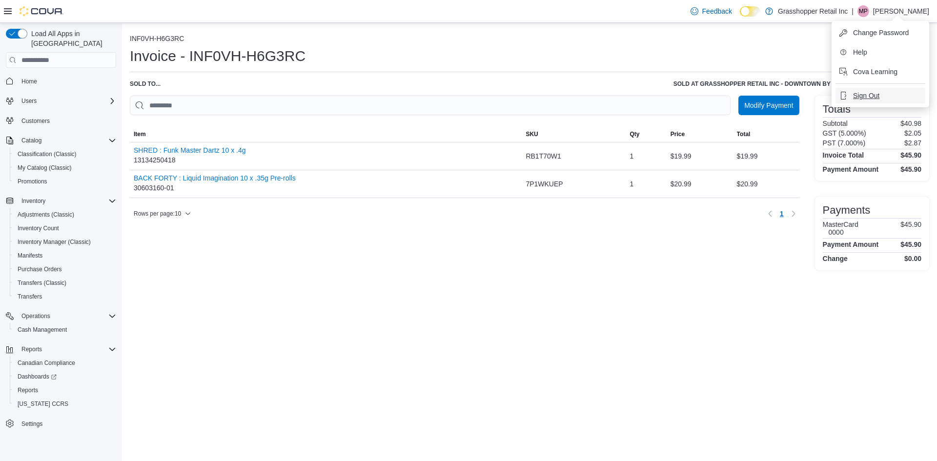 The height and width of the screenshot is (461, 937). What do you see at coordinates (430, 105) in the screenshot?
I see `input: This is a search bar. As you type, the results lower in the page will automatically filter.` at bounding box center [430, 105].